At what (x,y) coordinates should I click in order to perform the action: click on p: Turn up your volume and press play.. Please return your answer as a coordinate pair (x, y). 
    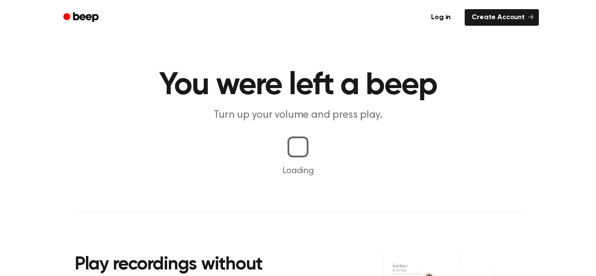
    Looking at the image, I should click on (298, 115).